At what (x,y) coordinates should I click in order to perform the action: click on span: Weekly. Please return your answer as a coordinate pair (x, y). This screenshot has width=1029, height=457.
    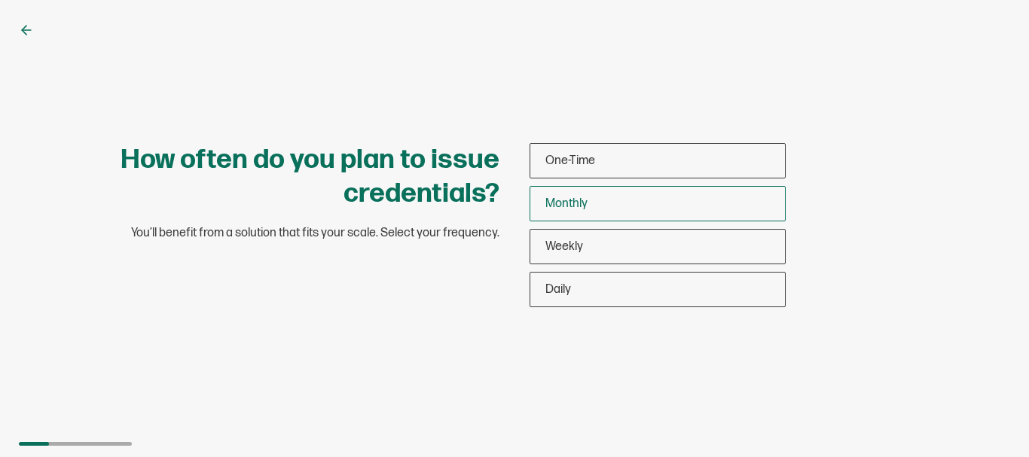
    Looking at the image, I should click on (564, 246).